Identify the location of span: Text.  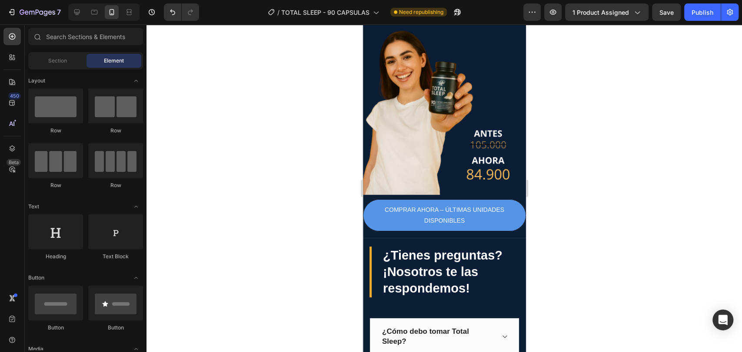
(33, 207).